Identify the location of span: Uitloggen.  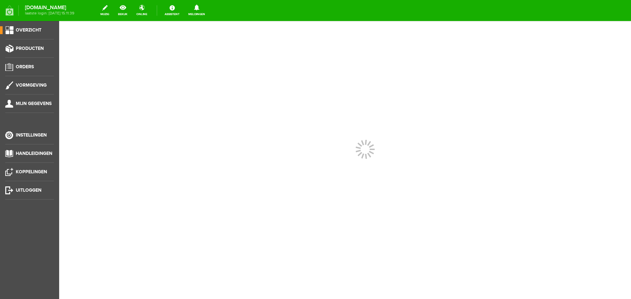
(29, 190).